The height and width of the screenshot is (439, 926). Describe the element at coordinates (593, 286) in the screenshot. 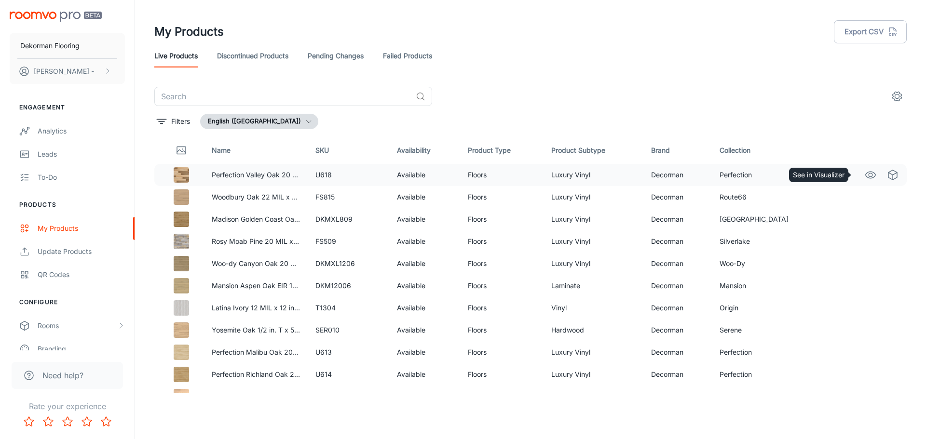

I see `td: Laminate` at that location.